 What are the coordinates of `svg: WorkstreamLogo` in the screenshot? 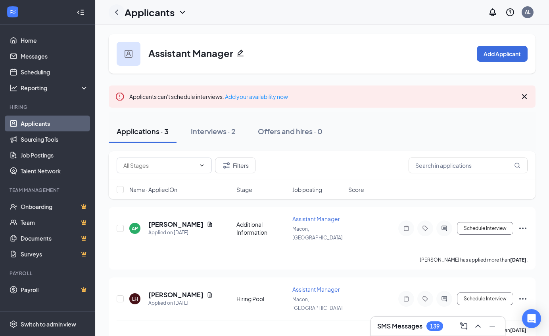 It's located at (13, 12).